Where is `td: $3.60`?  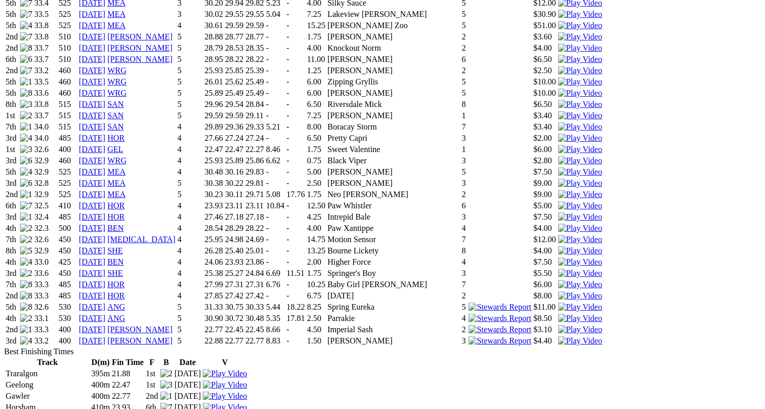
td: $3.60 is located at coordinates (545, 37).